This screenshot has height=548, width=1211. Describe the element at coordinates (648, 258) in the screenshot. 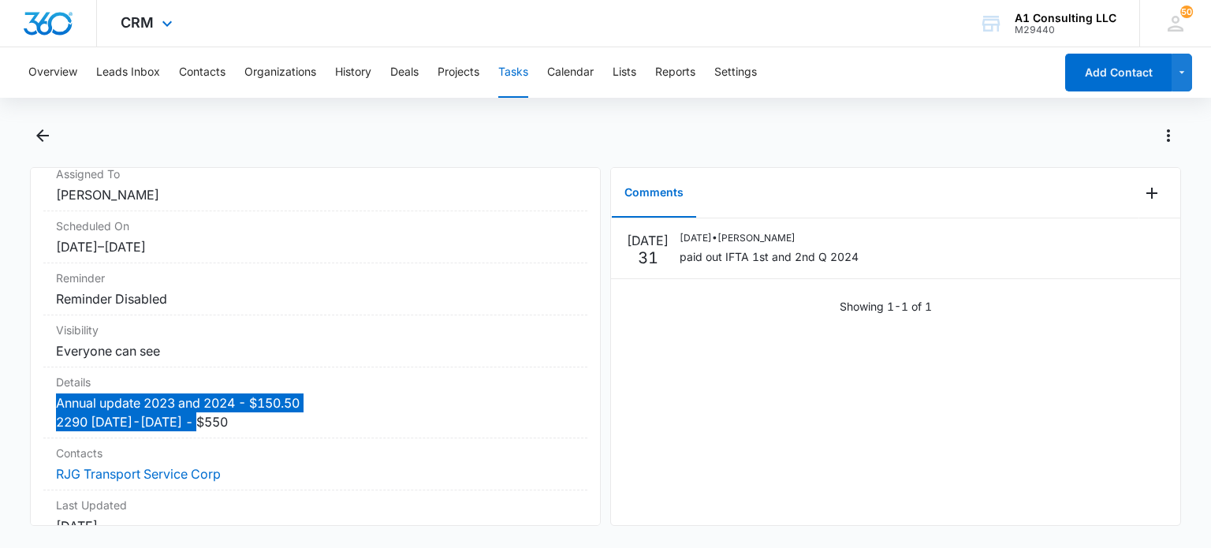

I see `p: 31` at that location.